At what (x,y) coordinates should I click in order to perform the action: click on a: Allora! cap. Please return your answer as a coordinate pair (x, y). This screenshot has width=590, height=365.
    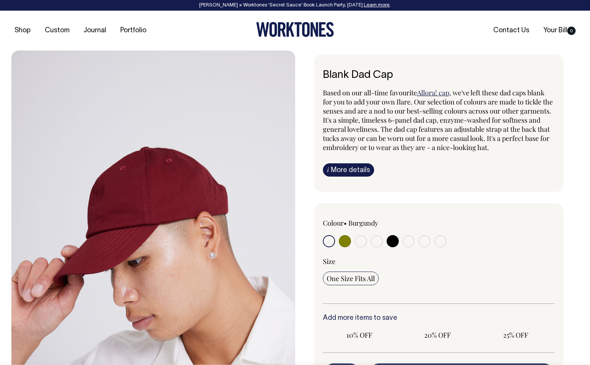
    Looking at the image, I should click on (433, 93).